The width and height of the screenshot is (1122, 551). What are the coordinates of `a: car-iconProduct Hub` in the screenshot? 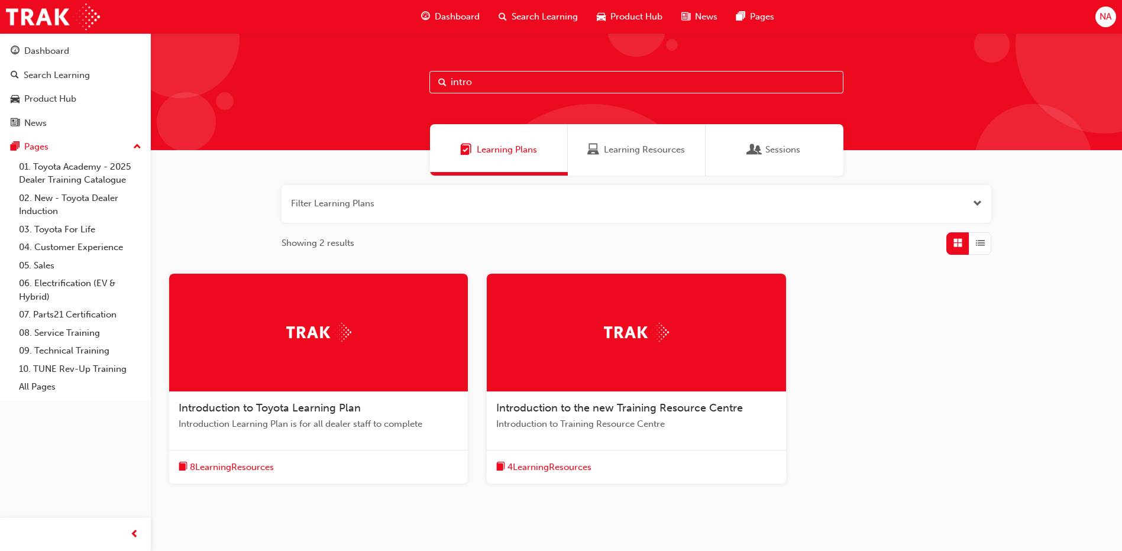 It's located at (630, 17).